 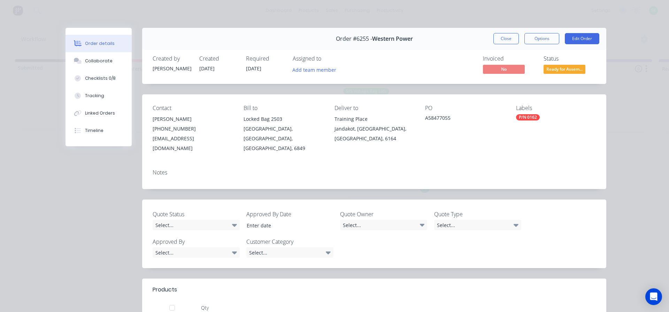 I want to click on span: Western Power, so click(x=393, y=39).